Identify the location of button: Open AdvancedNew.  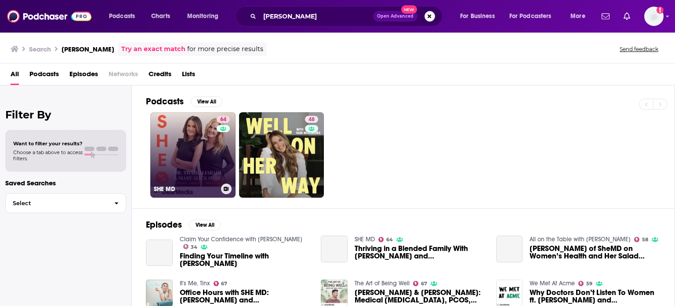
(395, 16).